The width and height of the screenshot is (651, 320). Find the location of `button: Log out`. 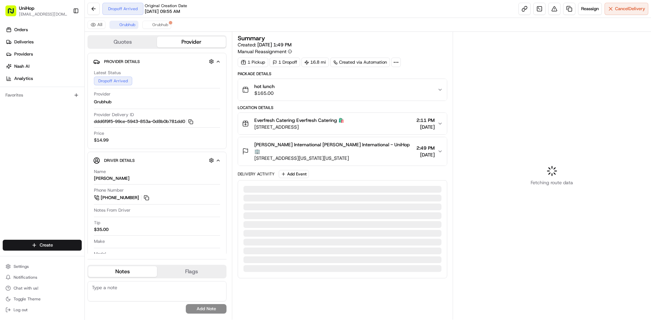

button: Log out is located at coordinates (42, 310).